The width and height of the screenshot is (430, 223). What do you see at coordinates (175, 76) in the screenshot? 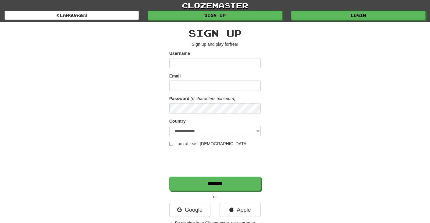
I see `label: Email` at bounding box center [175, 76].